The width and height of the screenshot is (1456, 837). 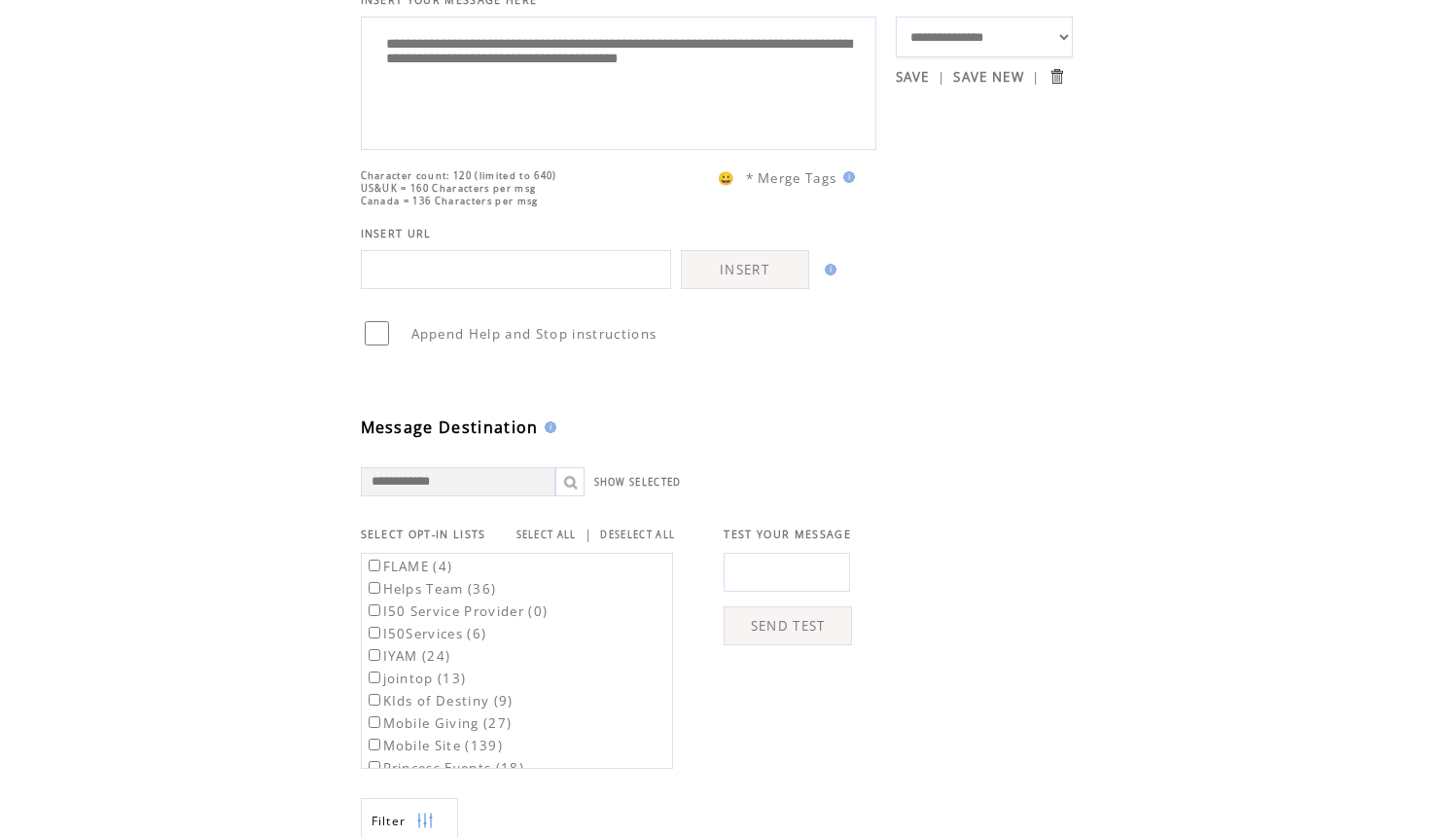 What do you see at coordinates (375, 655) in the screenshot?
I see `input: IYAM (24)` at bounding box center [375, 655].